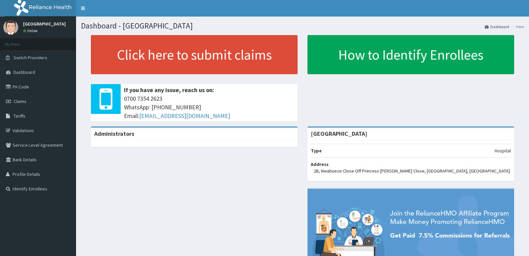  I want to click on p: Hospital, so click(503, 150).